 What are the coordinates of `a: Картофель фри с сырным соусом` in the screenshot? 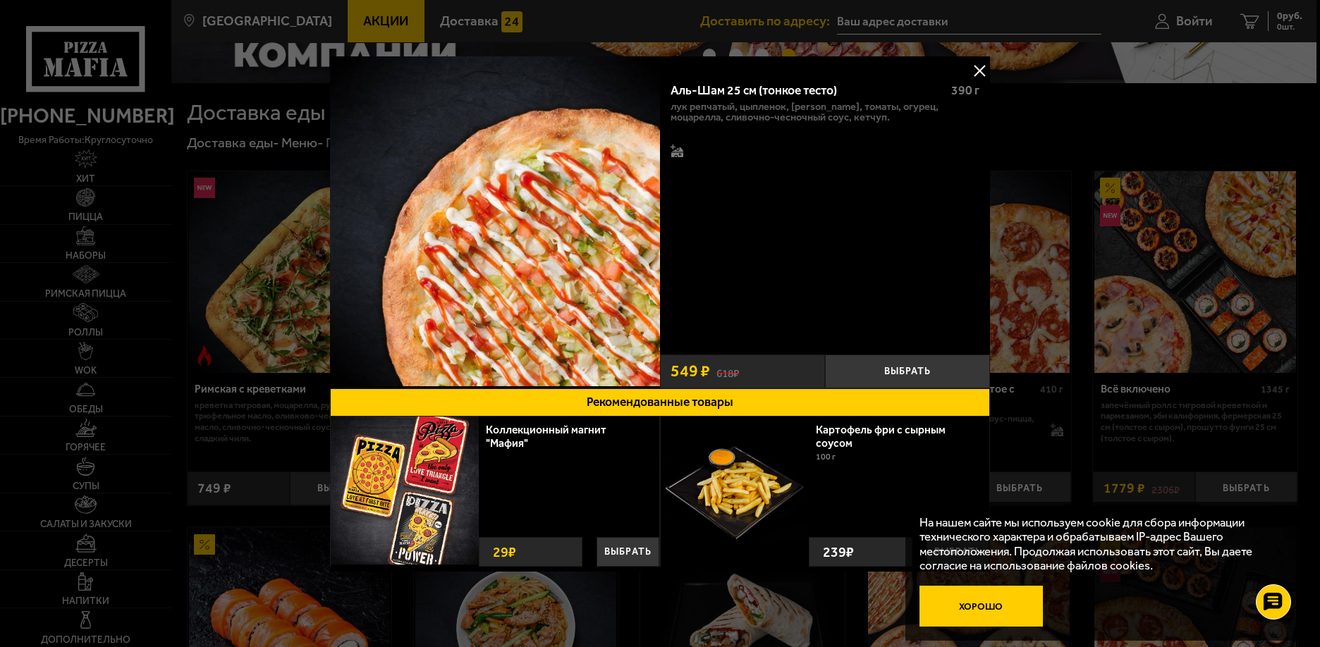 It's located at (881, 437).